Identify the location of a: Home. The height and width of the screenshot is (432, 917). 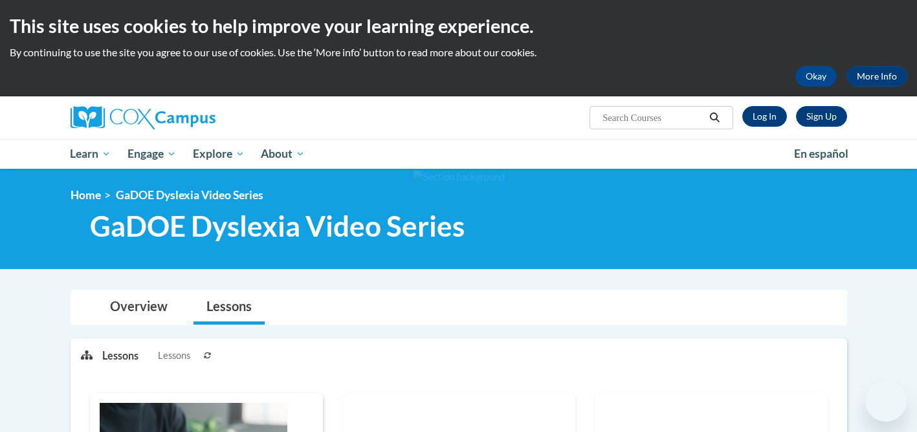
(85, 195).